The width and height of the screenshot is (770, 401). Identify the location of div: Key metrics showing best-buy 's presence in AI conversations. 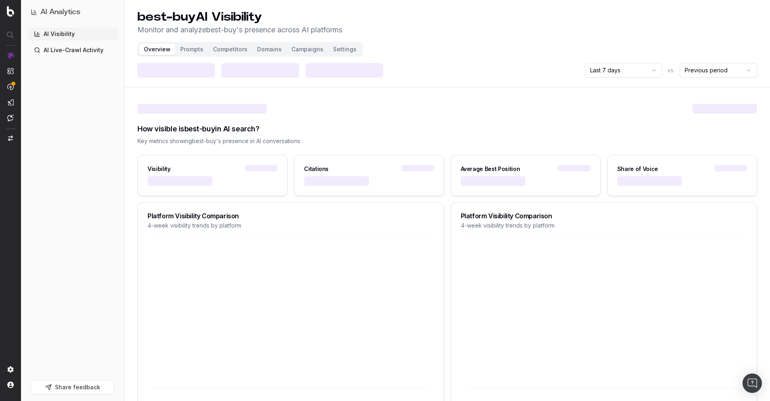
(447, 141).